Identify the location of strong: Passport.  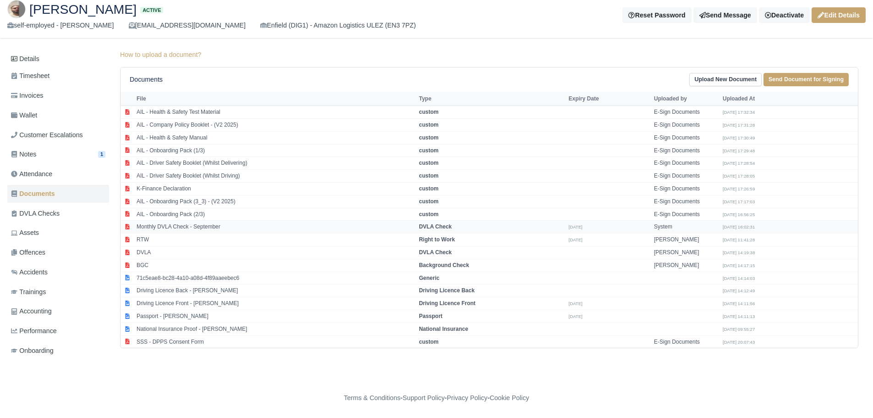
(430, 316).